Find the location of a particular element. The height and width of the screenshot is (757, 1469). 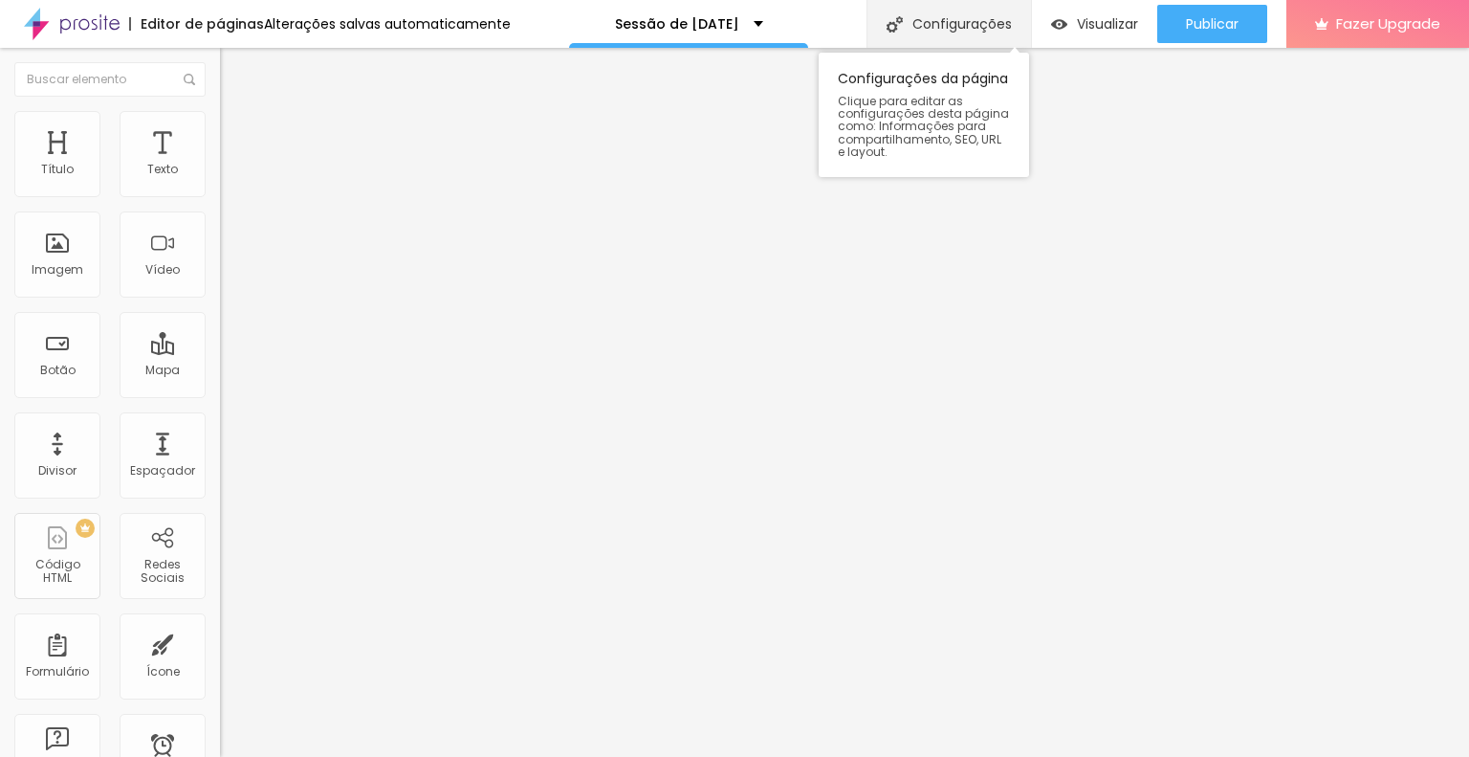

div: Imagem is located at coordinates (57, 270).